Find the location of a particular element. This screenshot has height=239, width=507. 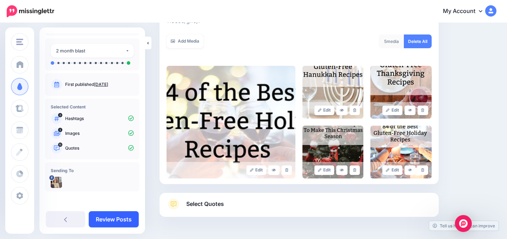

img: menu.png is located at coordinates (20, 42).